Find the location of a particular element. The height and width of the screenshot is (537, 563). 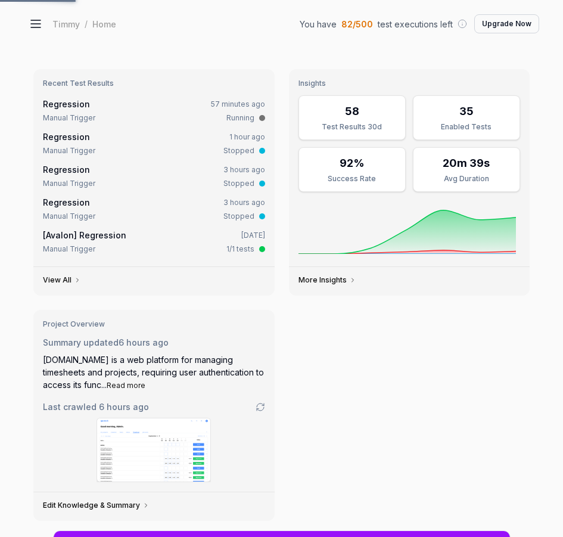

div: 58 is located at coordinates (352, 111).